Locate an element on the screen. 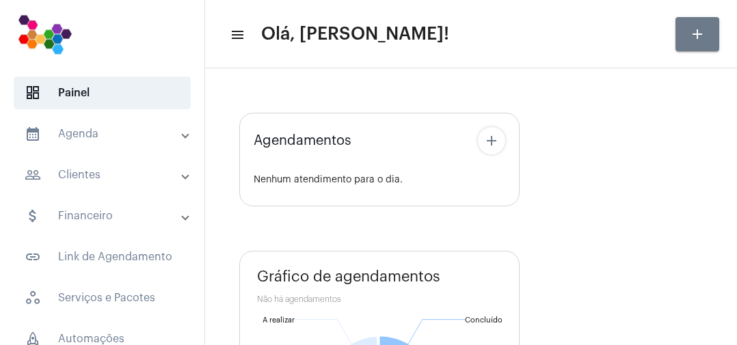  span: Serviços e Pacotes is located at coordinates (102, 298).